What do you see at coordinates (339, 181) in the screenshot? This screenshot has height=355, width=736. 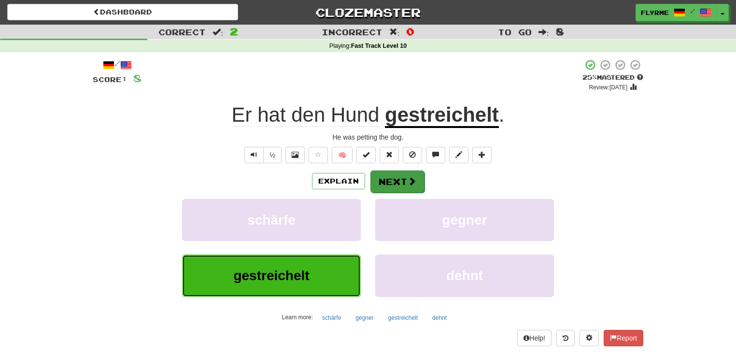 I see `button: Explain` at bounding box center [339, 181].